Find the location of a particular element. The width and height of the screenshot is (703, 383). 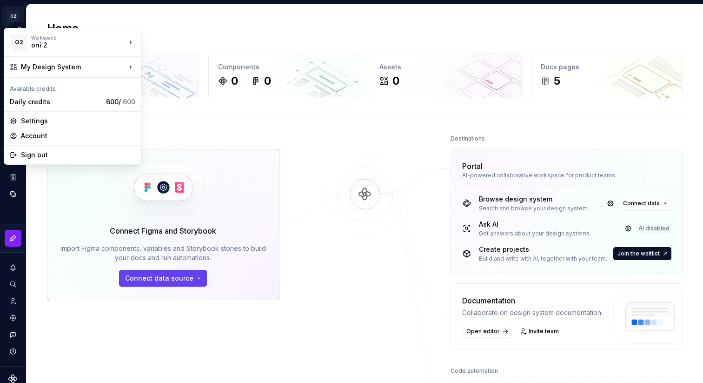

div: Sign out is located at coordinates (78, 155).